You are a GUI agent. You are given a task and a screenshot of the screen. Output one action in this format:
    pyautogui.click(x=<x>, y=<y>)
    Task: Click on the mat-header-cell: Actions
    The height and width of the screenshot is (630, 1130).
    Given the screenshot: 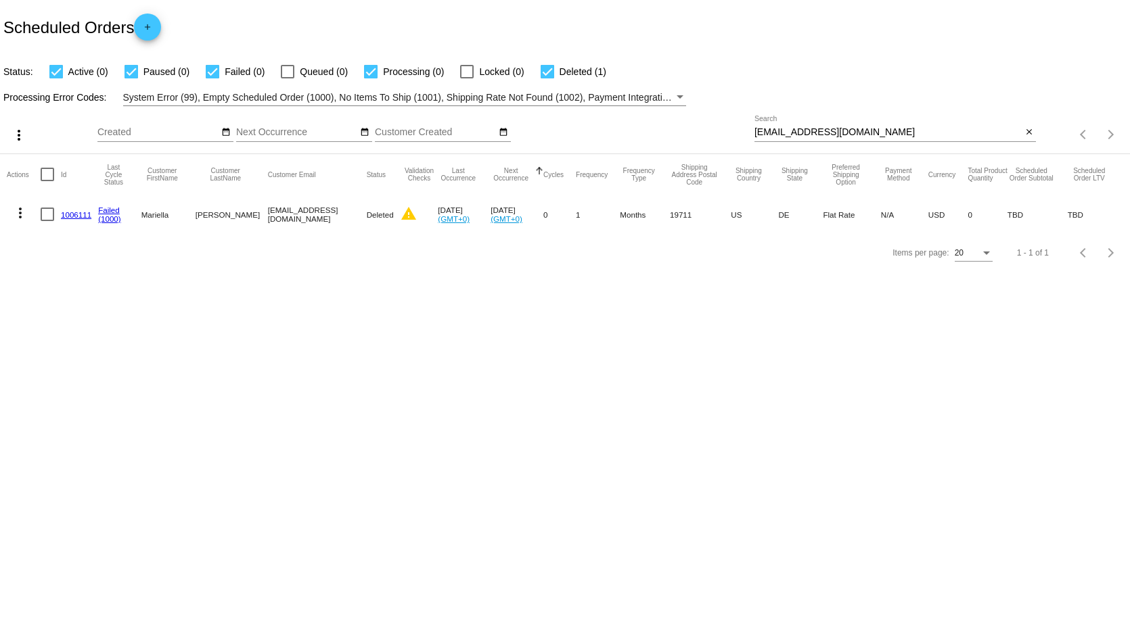 What is the action you would take?
    pyautogui.click(x=24, y=174)
    